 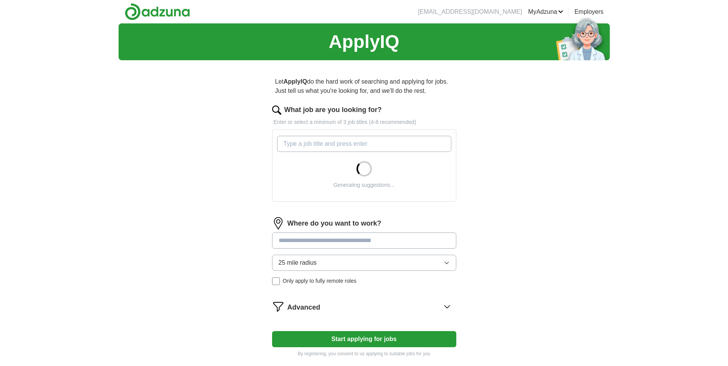 I want to click on label: Where do you want to work?, so click(x=334, y=223).